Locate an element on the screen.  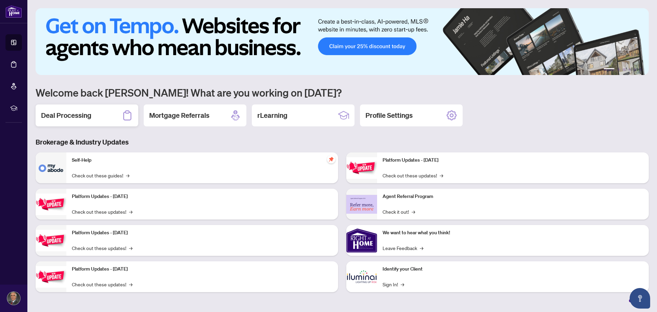
h3: Brokerage & Industry Updates is located at coordinates (342, 142).